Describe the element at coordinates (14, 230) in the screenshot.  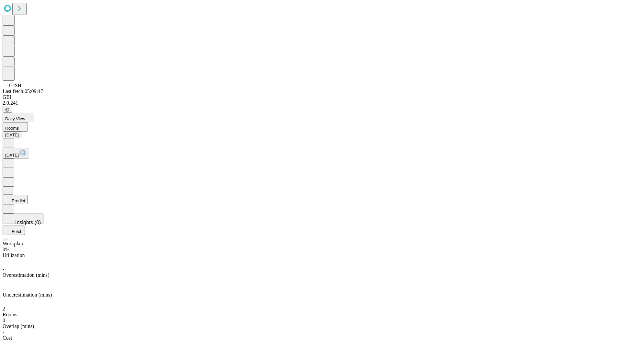
I see `button: Fetch` at that location.